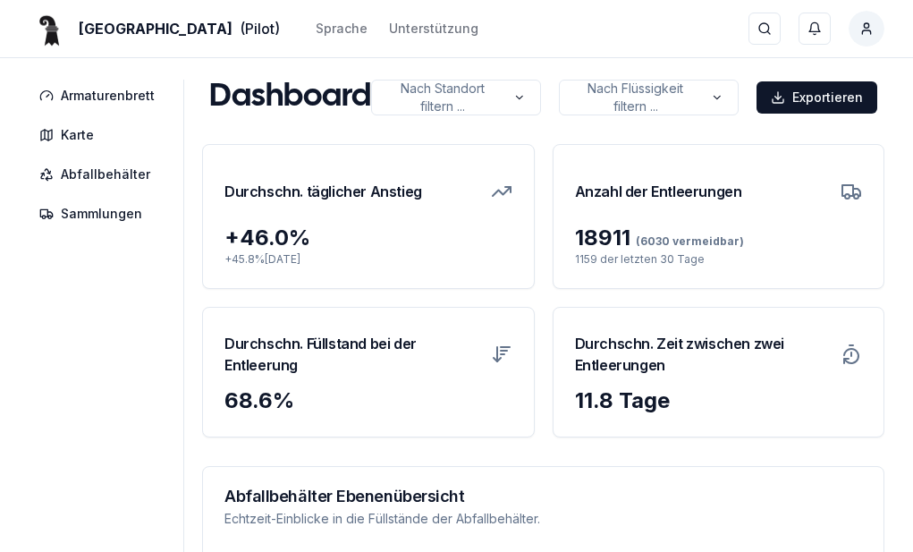 This screenshot has width=913, height=552. I want to click on h3: Anzahl der Entleerungen, so click(658, 191).